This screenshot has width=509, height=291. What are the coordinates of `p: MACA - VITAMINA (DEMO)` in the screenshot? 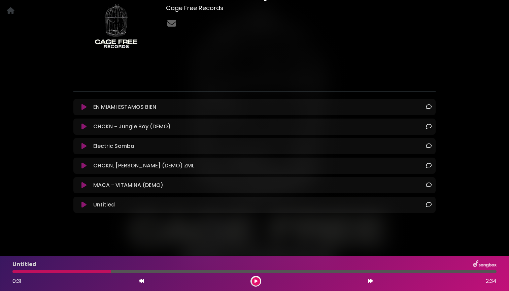 It's located at (128, 185).